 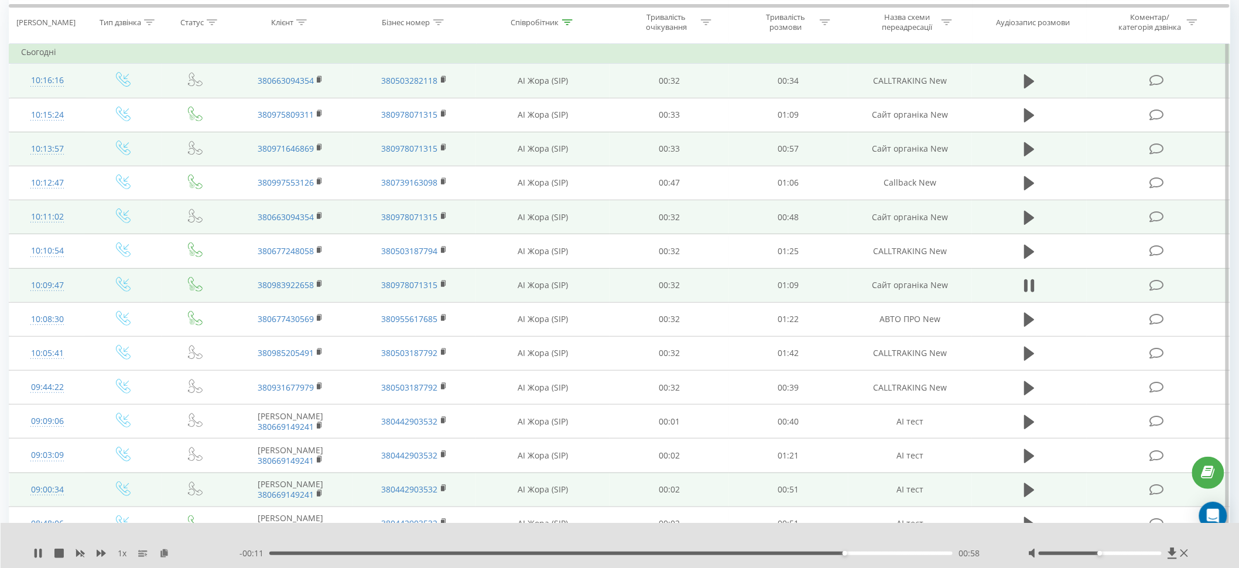 What do you see at coordinates (910, 319) in the screenshot?
I see `td: АВТО ПРО New` at bounding box center [910, 319].